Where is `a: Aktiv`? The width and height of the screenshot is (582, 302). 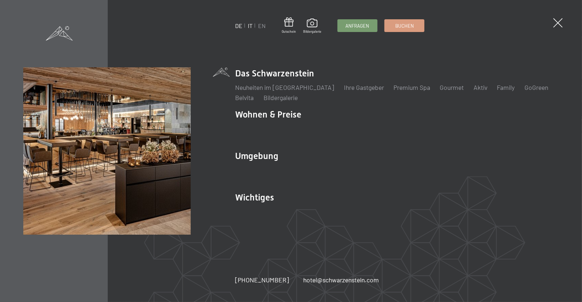 a: Aktiv is located at coordinates (481, 87).